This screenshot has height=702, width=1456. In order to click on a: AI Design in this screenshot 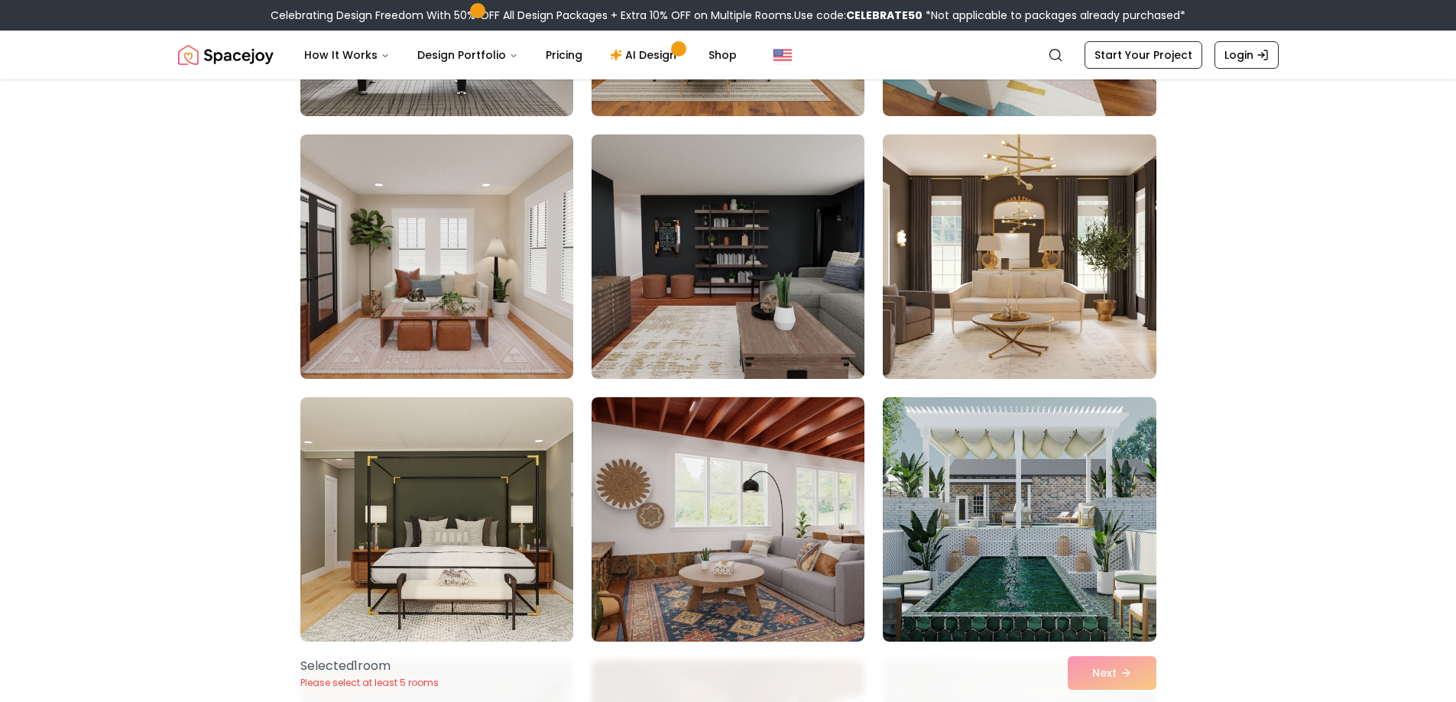, I will do `click(645, 55)`.